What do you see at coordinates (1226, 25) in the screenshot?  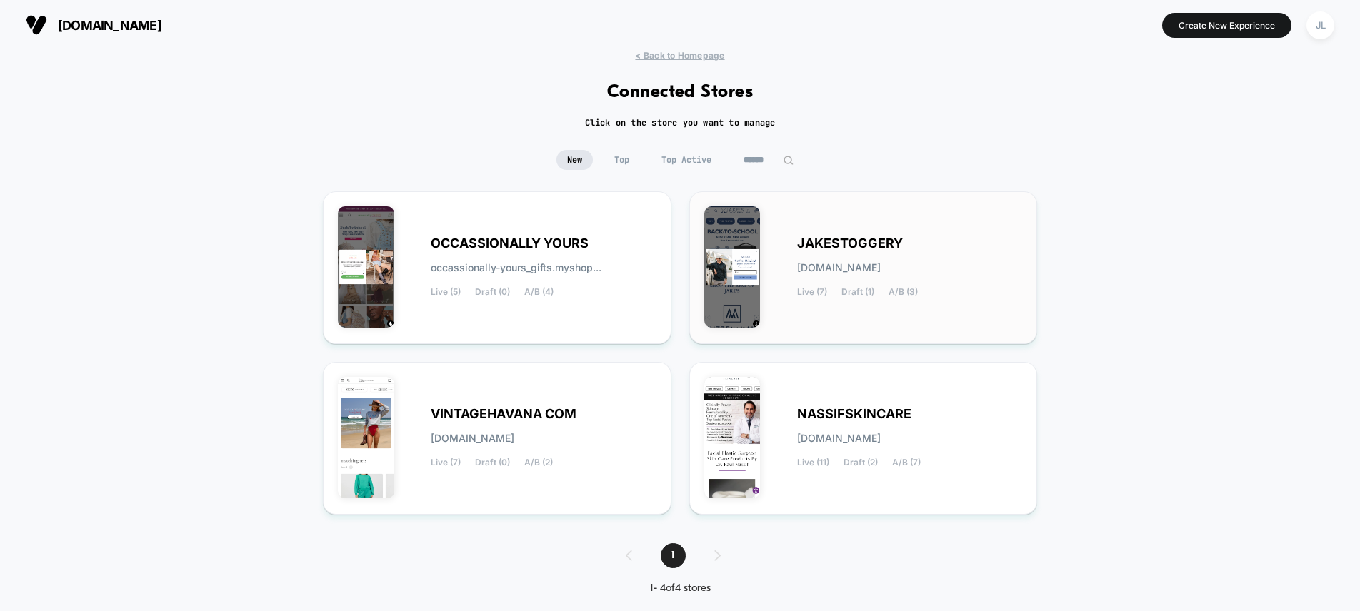 I see `button: Create New Experience` at bounding box center [1226, 25].